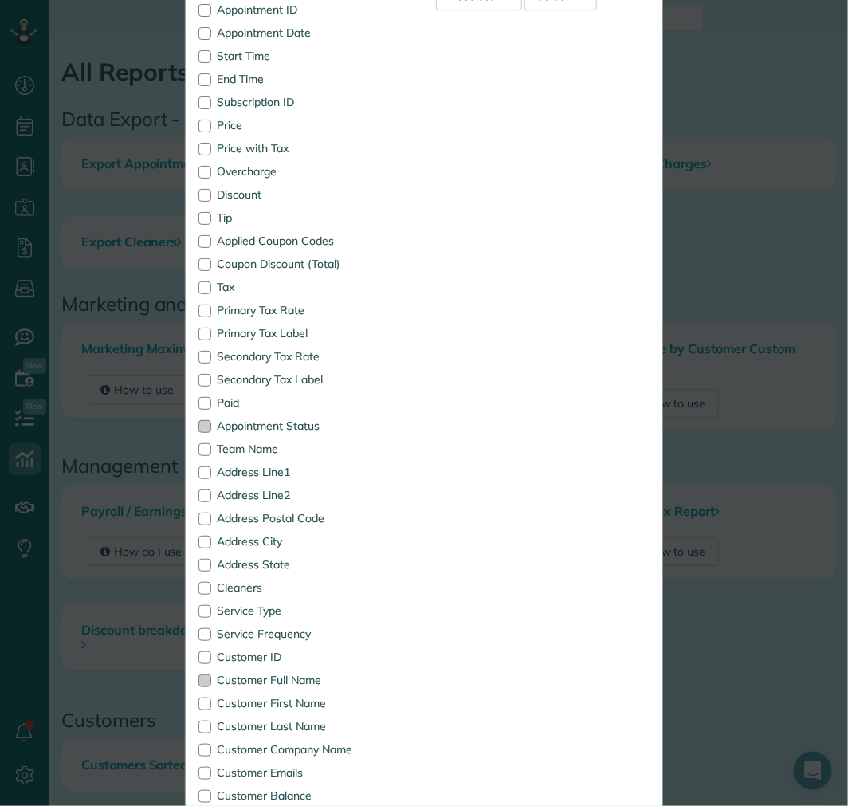 The height and width of the screenshot is (806, 848). What do you see at coordinates (305, 125) in the screenshot?
I see `label: Price` at bounding box center [305, 125].